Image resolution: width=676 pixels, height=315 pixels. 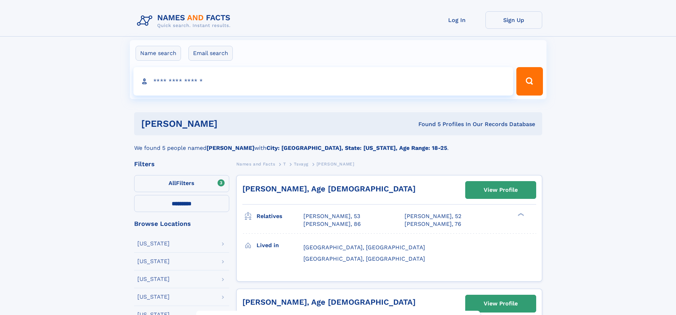 What do you see at coordinates (457, 20) in the screenshot?
I see `a: Log In` at bounding box center [457, 20].